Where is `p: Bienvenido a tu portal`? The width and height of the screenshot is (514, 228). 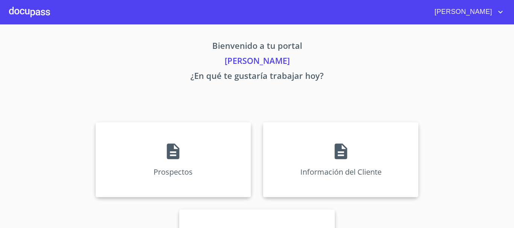 p: Bienvenido a tu portal is located at coordinates (257, 47).